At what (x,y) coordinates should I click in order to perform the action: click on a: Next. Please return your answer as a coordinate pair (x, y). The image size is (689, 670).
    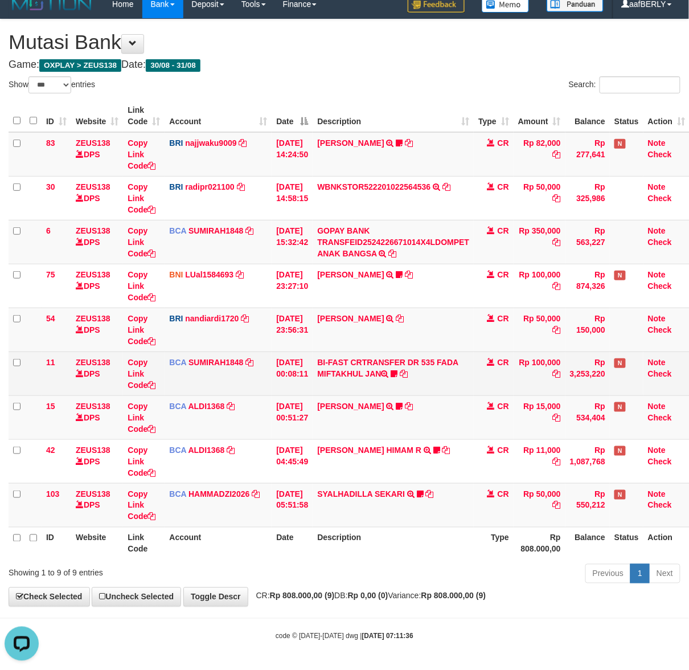
    Looking at the image, I should click on (664, 573).